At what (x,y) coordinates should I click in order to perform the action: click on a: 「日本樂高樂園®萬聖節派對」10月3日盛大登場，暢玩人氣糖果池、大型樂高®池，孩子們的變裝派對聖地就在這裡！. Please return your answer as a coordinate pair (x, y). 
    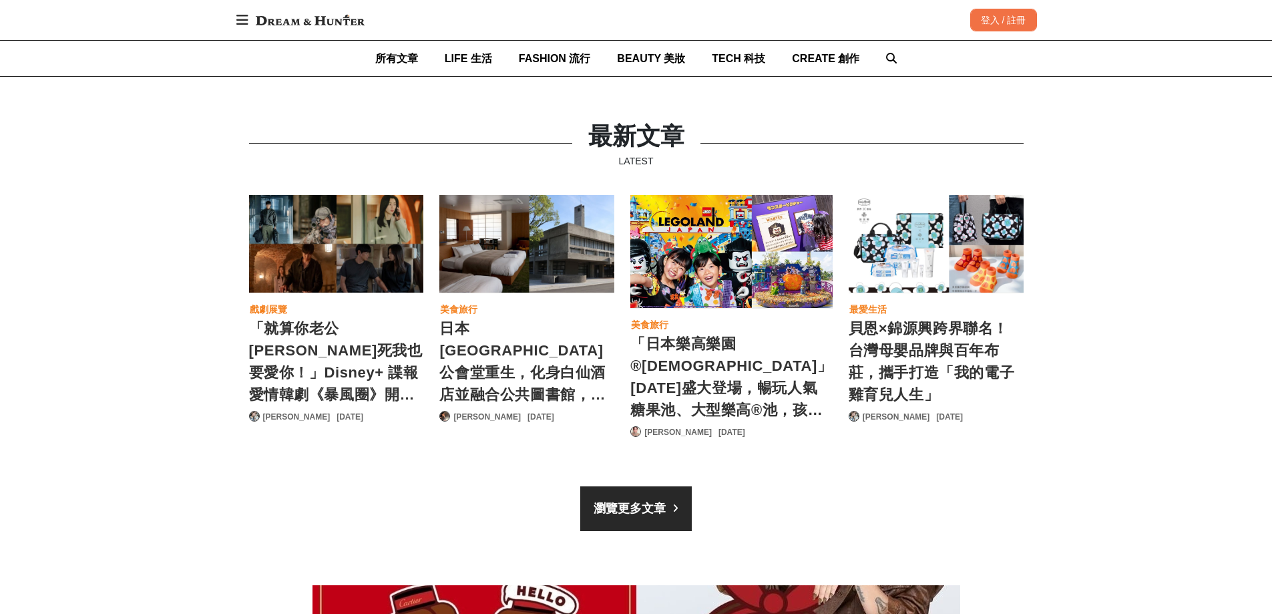
    Looking at the image, I should click on (731, 252).